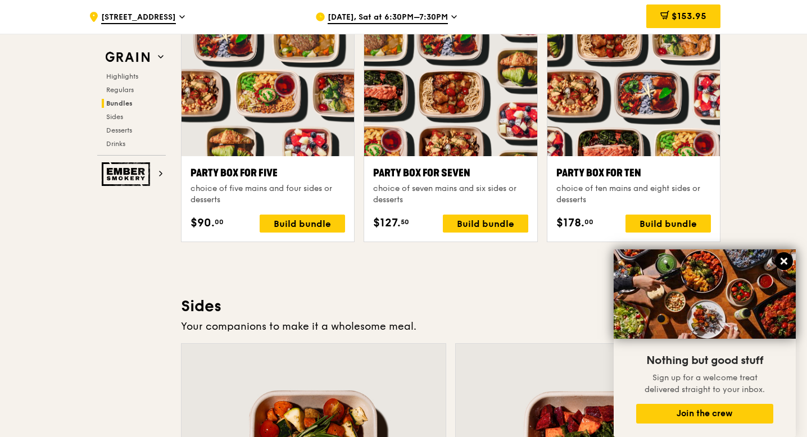 Image resolution: width=807 pixels, height=437 pixels. I want to click on button: Close, so click(784, 261).